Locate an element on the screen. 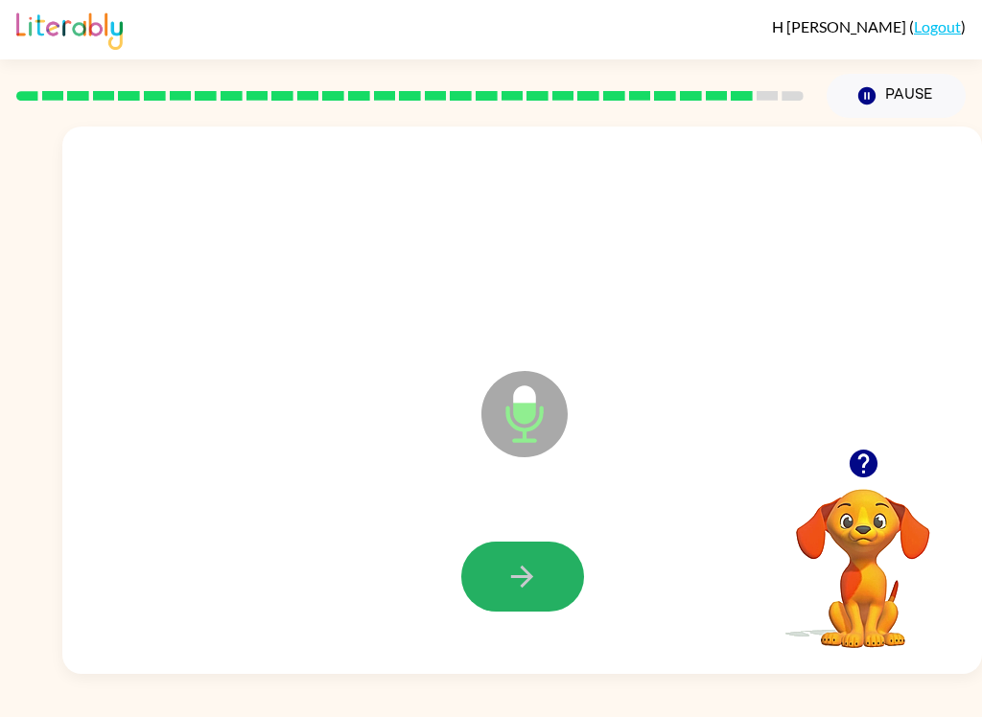 The image size is (982, 717). img: Literably is located at coordinates (69, 29).